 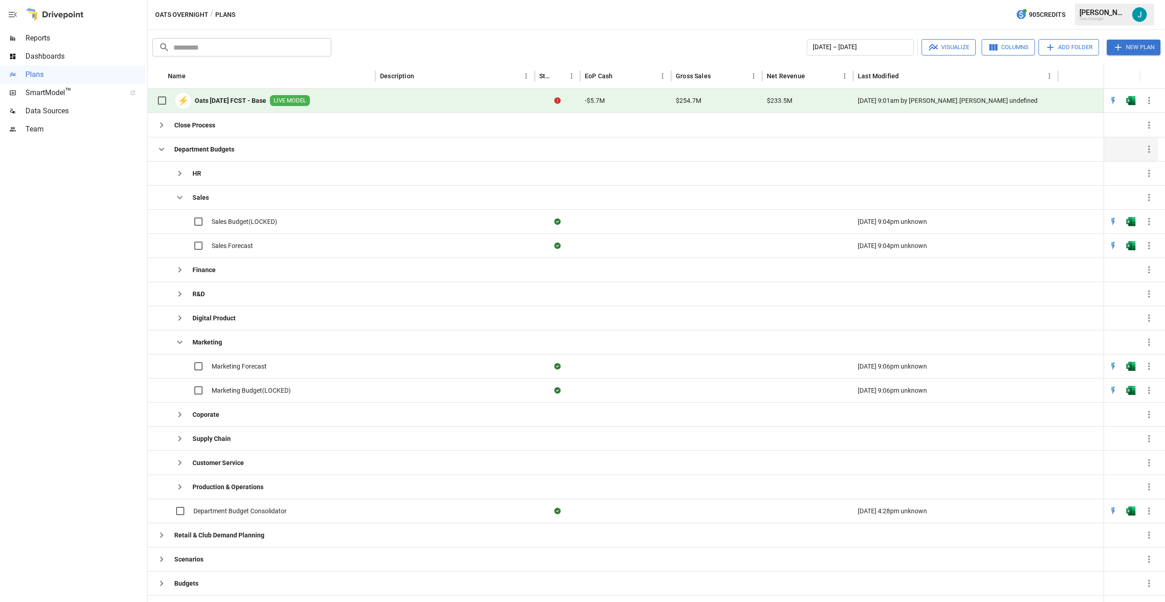 I want to click on span: ™, so click(x=68, y=91).